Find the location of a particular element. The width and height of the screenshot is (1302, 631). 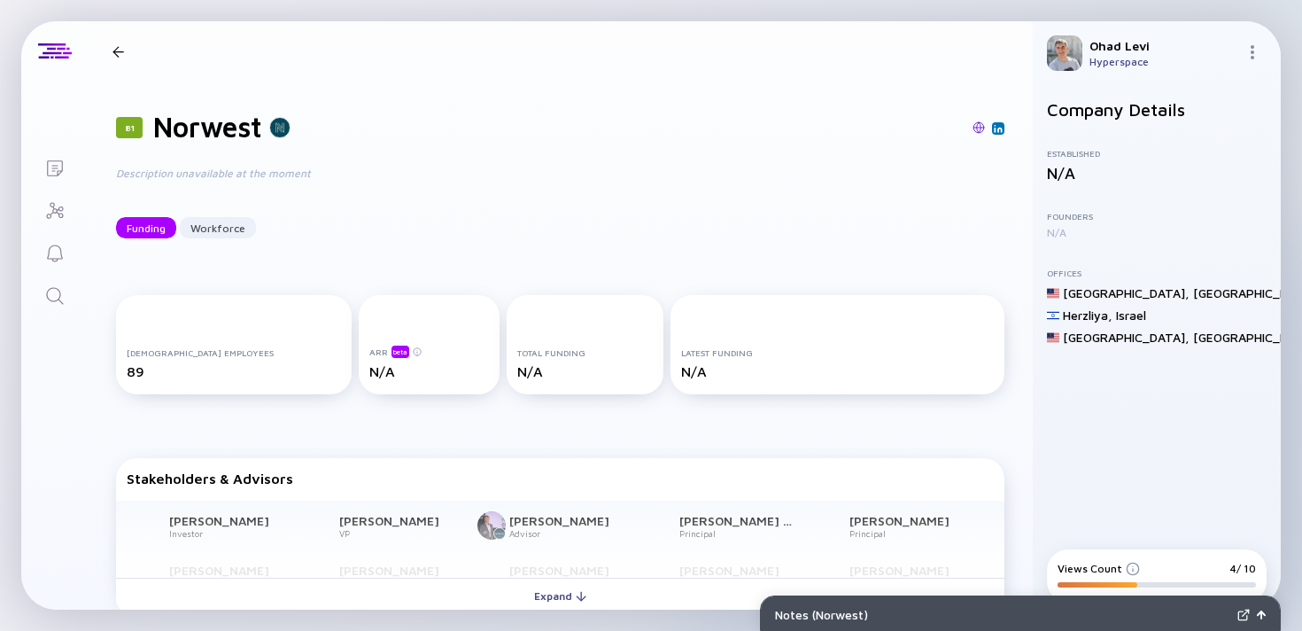

div: Offices is located at coordinates (1157, 273).